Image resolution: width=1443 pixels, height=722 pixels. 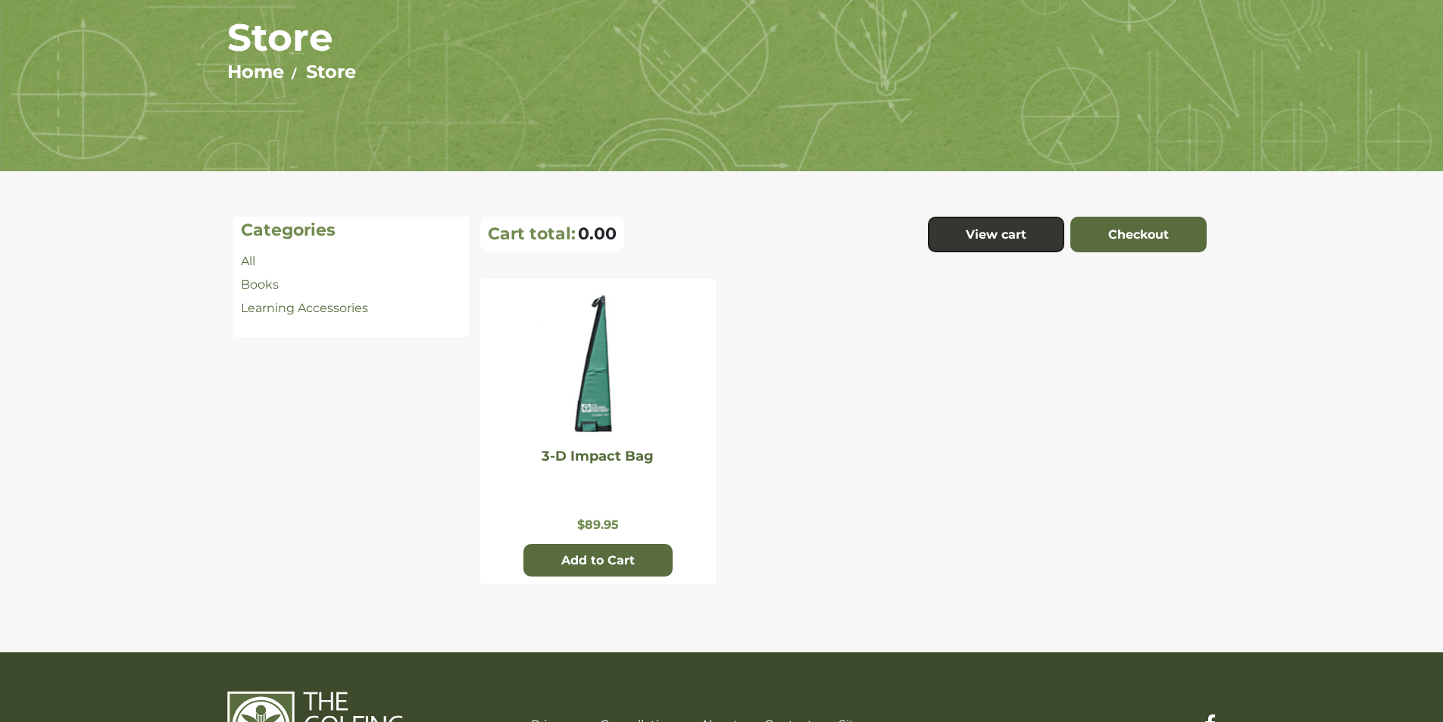 I want to click on h4: Categories, so click(x=351, y=230).